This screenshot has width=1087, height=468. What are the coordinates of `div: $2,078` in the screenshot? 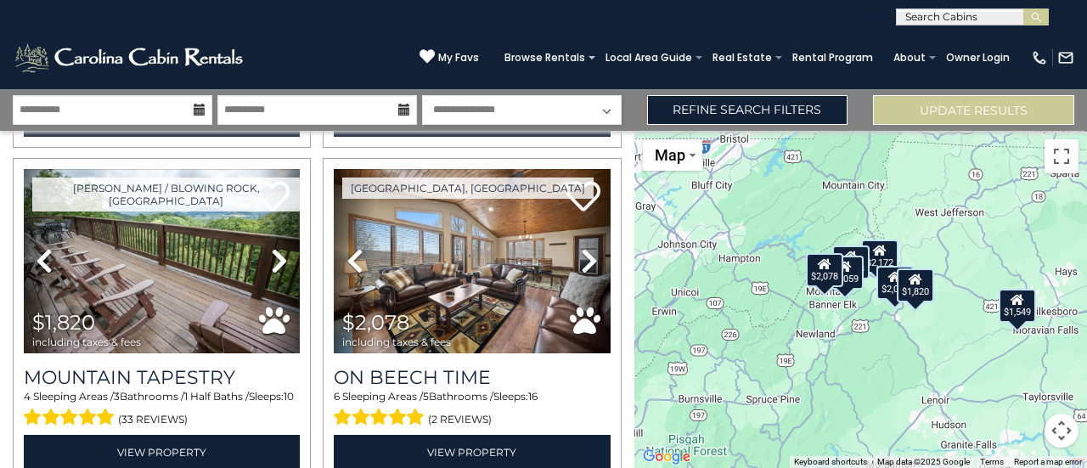 It's located at (825, 270).